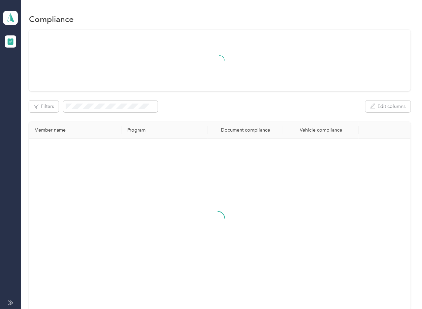 Image resolution: width=422 pixels, height=309 pixels. I want to click on button: Edit columns, so click(388, 106).